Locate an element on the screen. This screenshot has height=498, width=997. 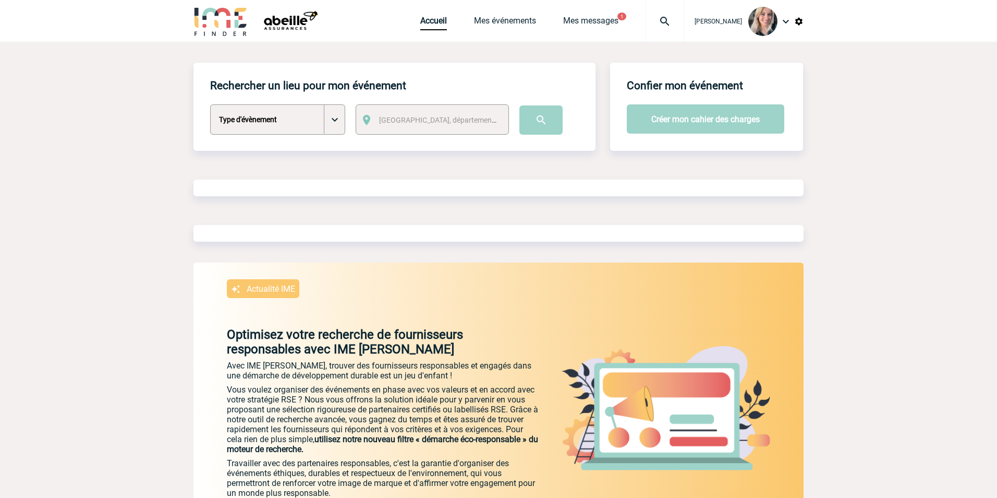
button: 1 is located at coordinates (622, 16).